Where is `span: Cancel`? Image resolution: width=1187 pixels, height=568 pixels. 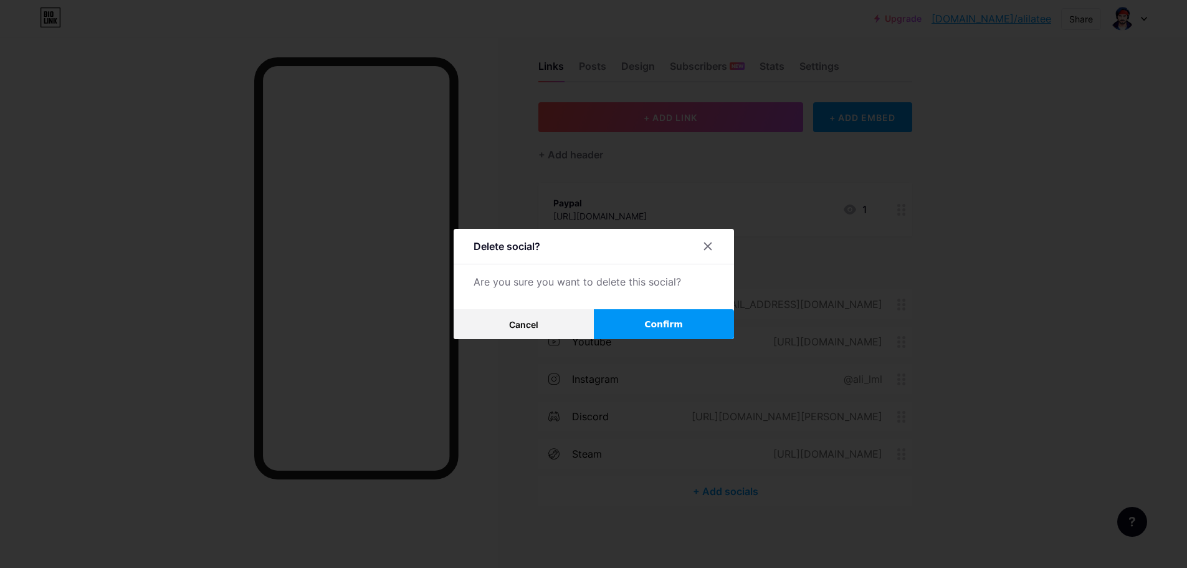
span: Cancel is located at coordinates (523, 324).